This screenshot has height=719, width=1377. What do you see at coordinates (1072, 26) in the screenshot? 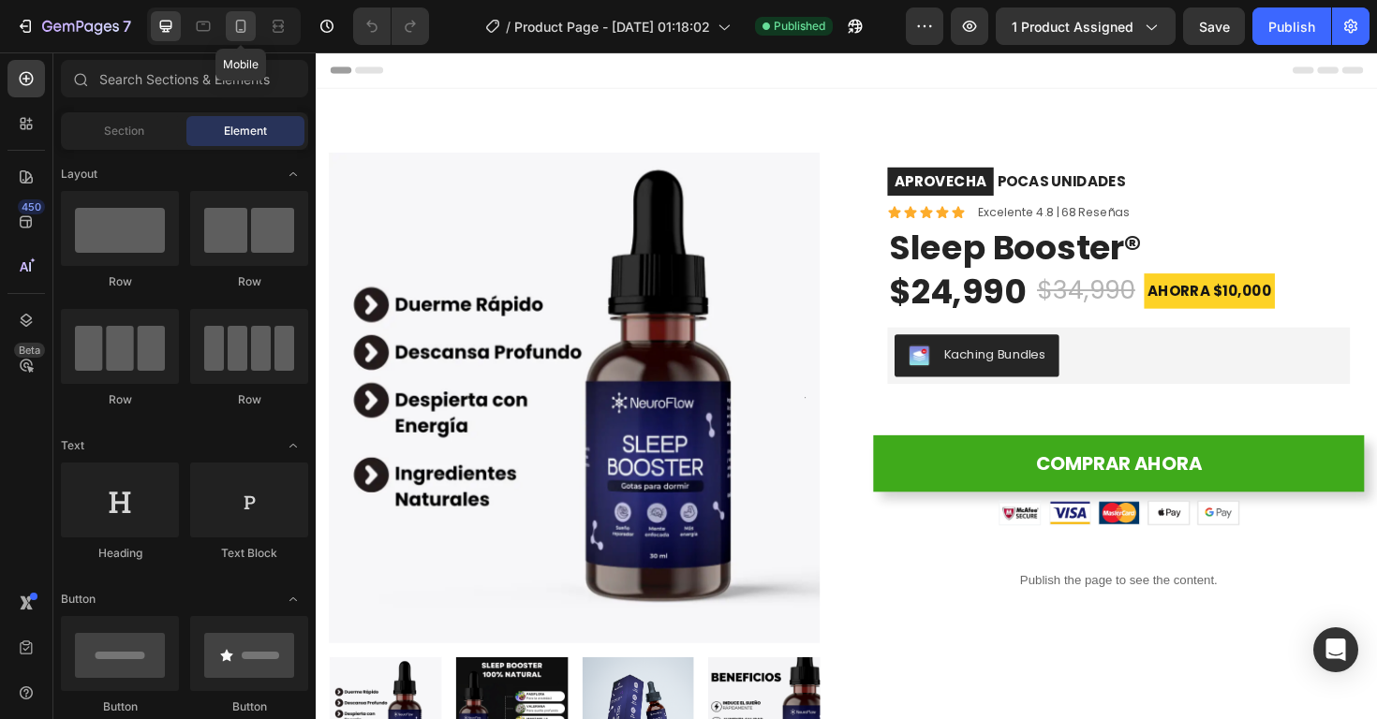
I see `span: 1 product assigned` at bounding box center [1072, 26].